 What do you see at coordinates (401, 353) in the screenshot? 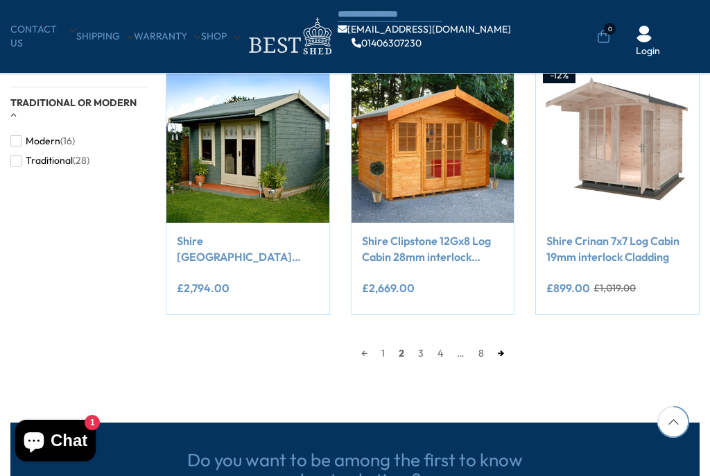
I see `span: 2` at bounding box center [401, 353].